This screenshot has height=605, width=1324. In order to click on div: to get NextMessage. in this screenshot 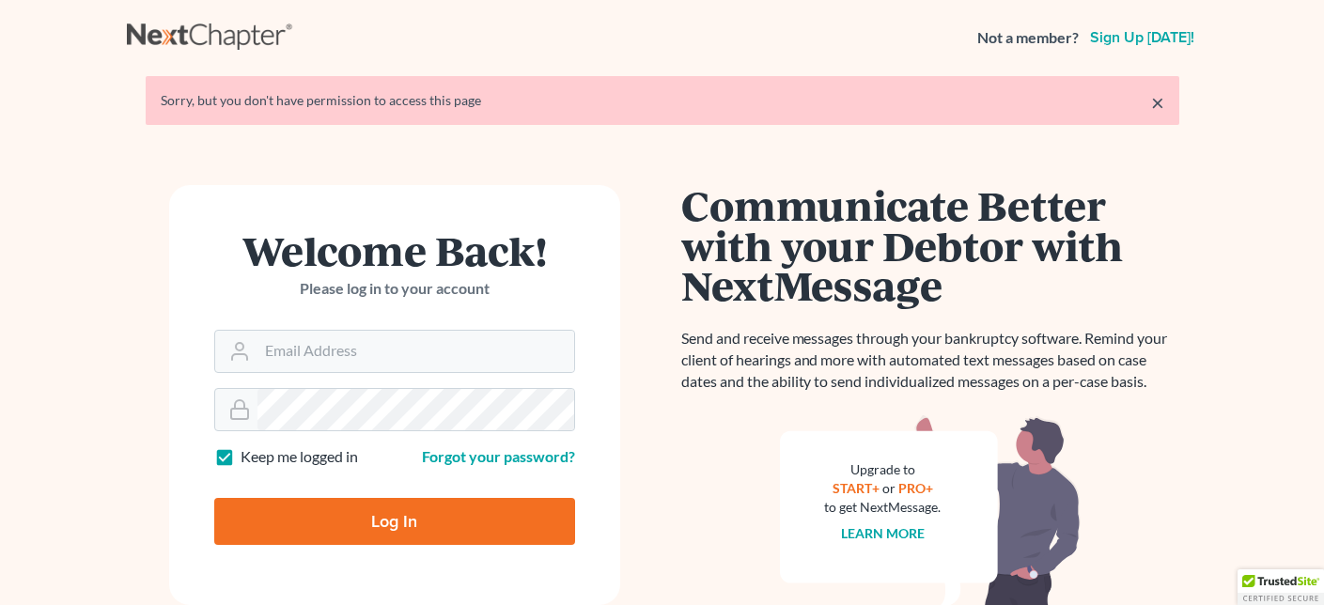, I will do `click(883, 507)`.